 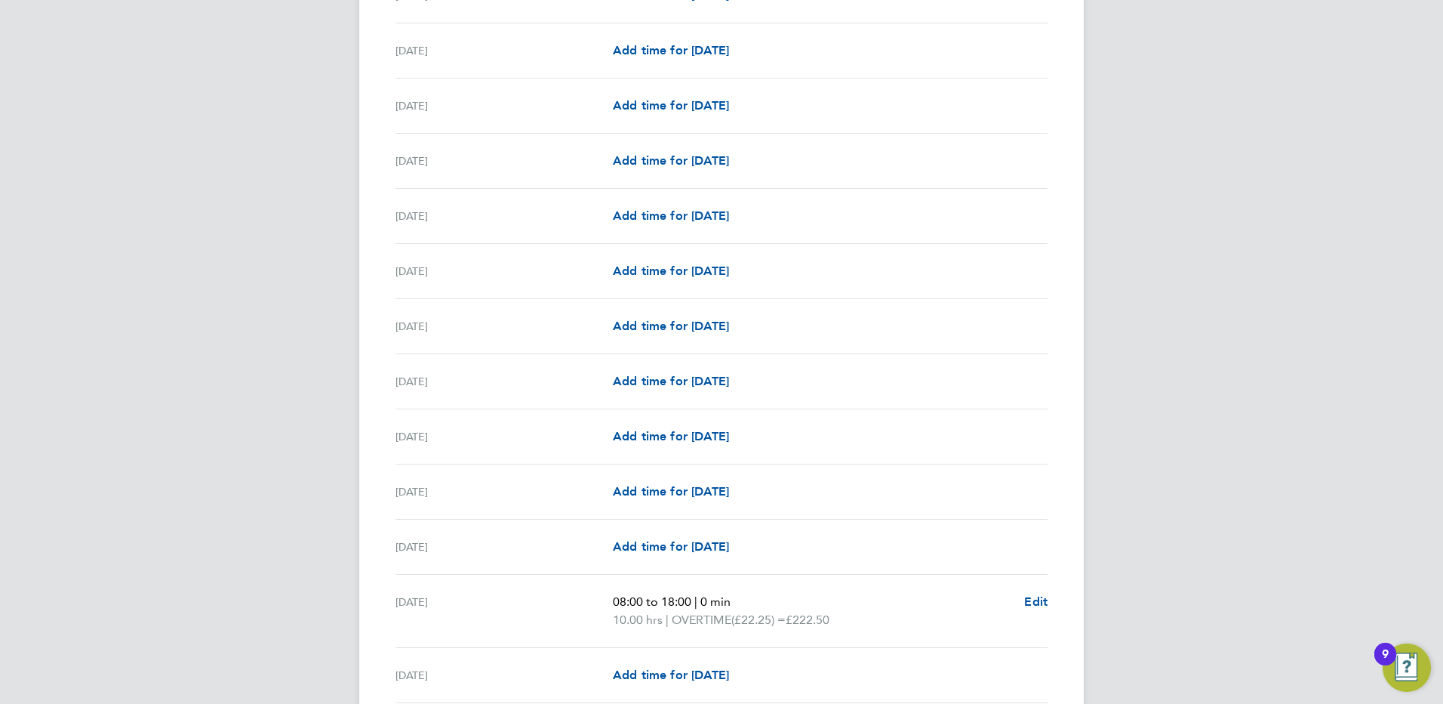 I want to click on button: Open Resource Center, 9 new notifications, so click(x=1407, y=667).